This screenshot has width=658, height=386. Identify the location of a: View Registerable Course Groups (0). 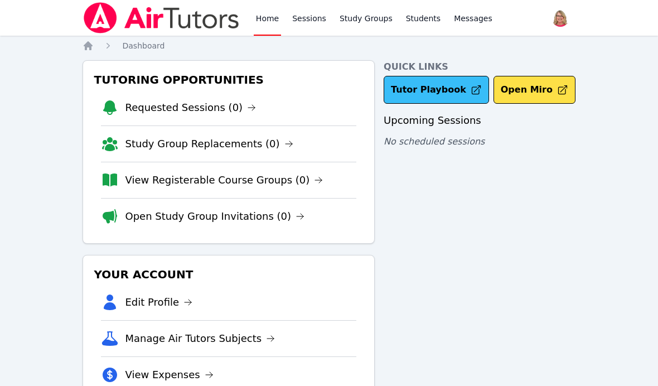
(224, 180).